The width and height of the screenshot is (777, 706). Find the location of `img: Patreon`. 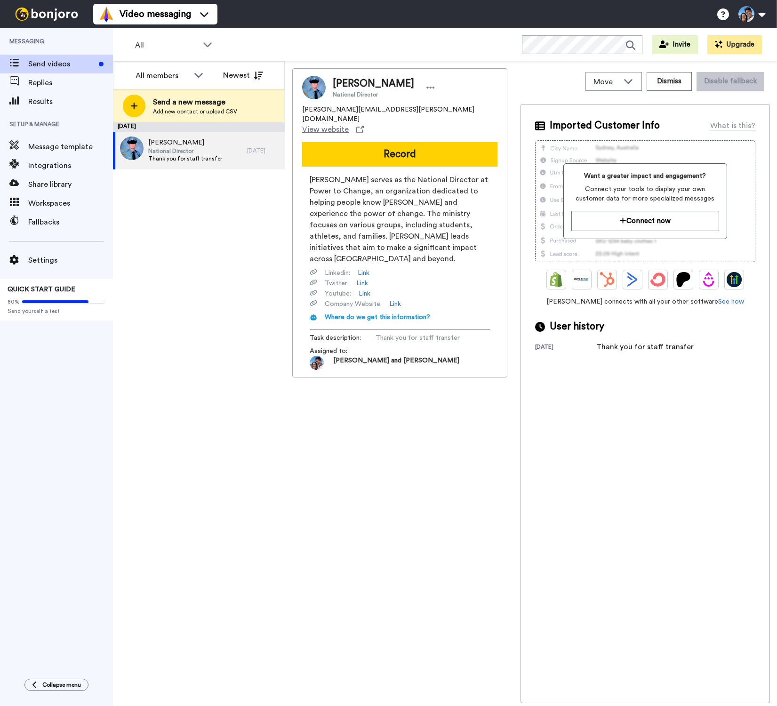

img: Patreon is located at coordinates (684, 280).